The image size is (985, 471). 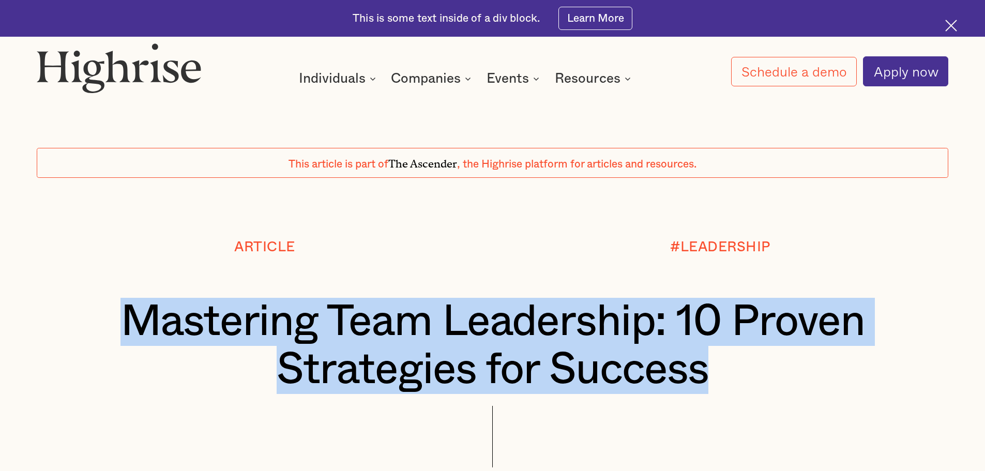 I want to click on div: #LEADERSHIP, so click(x=721, y=247).